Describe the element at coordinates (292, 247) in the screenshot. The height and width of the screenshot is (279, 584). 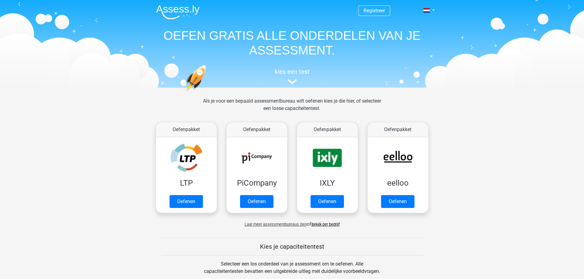
I see `h5: Kies je capaciteitentest` at that location.